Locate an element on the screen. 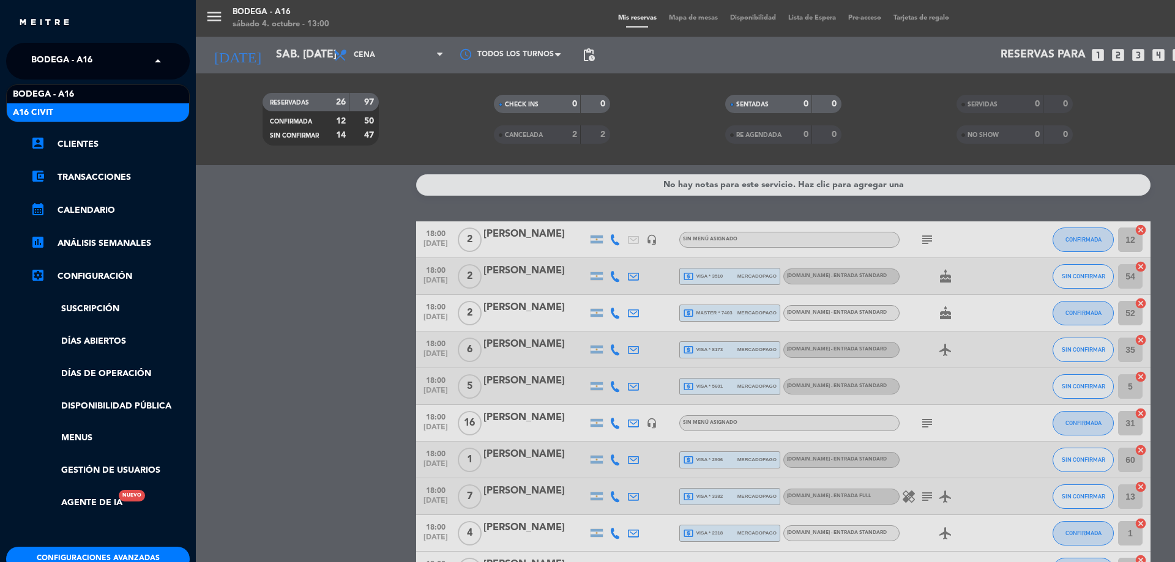 Image resolution: width=1175 pixels, height=562 pixels. i: assessment is located at coordinates (38, 242).